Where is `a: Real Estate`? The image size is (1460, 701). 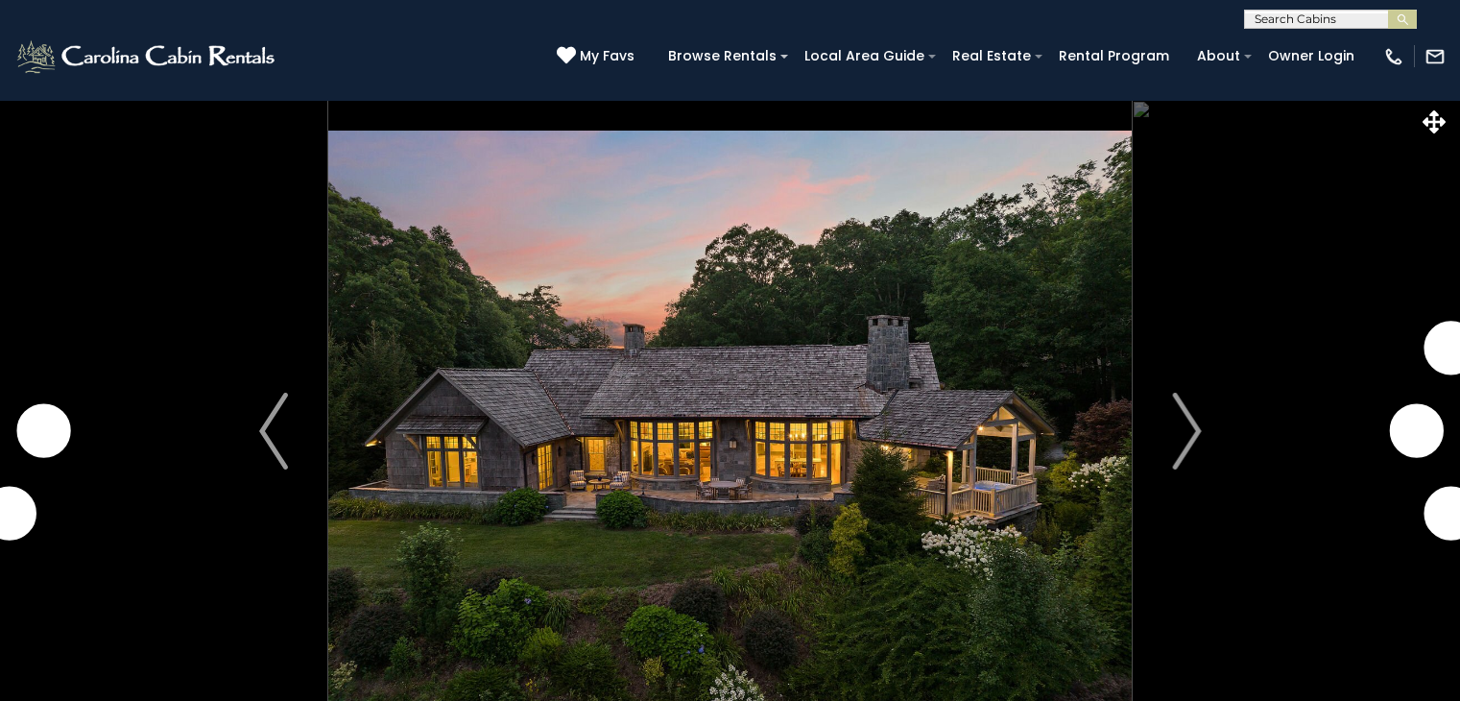 a: Real Estate is located at coordinates (992, 56).